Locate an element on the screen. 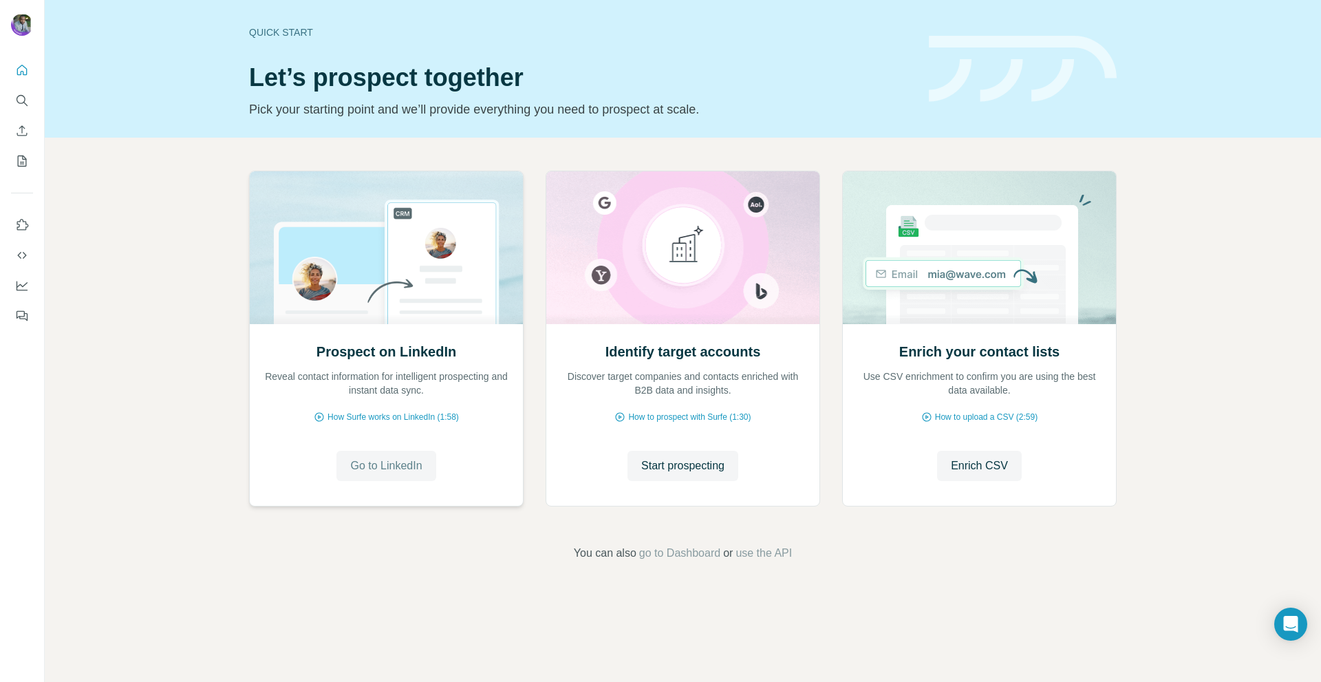 This screenshot has height=682, width=1321. span: Enrich CSV is located at coordinates (979, 466).